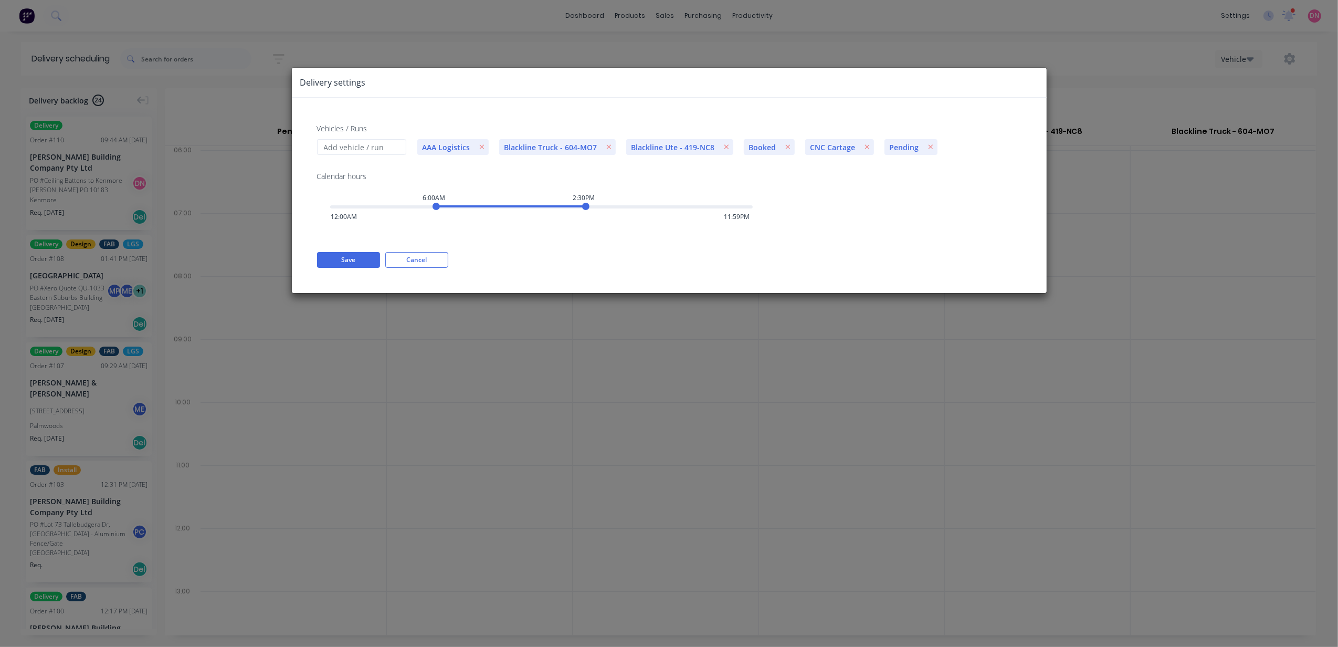 The width and height of the screenshot is (1338, 647). What do you see at coordinates (737, 217) in the screenshot?
I see `span: 11:59PM` at bounding box center [737, 217].